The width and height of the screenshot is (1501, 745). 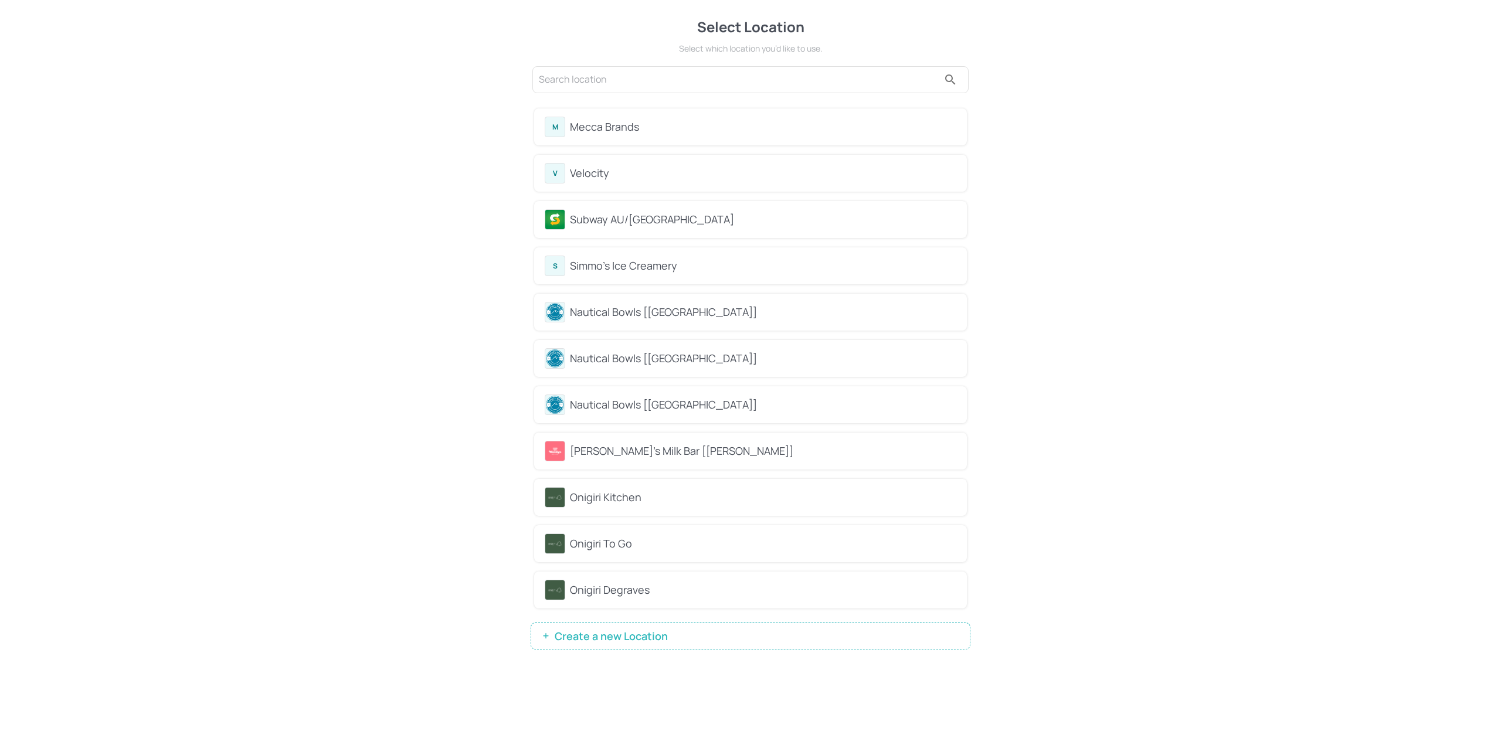 I want to click on div: Velocity, so click(x=763, y=173).